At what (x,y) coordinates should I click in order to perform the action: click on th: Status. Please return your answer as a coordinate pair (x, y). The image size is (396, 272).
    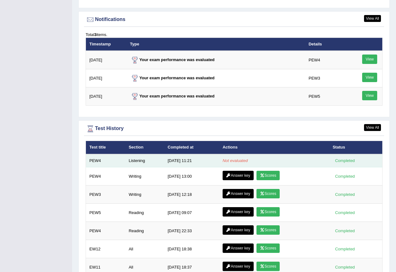
    Looking at the image, I should click on (356, 148).